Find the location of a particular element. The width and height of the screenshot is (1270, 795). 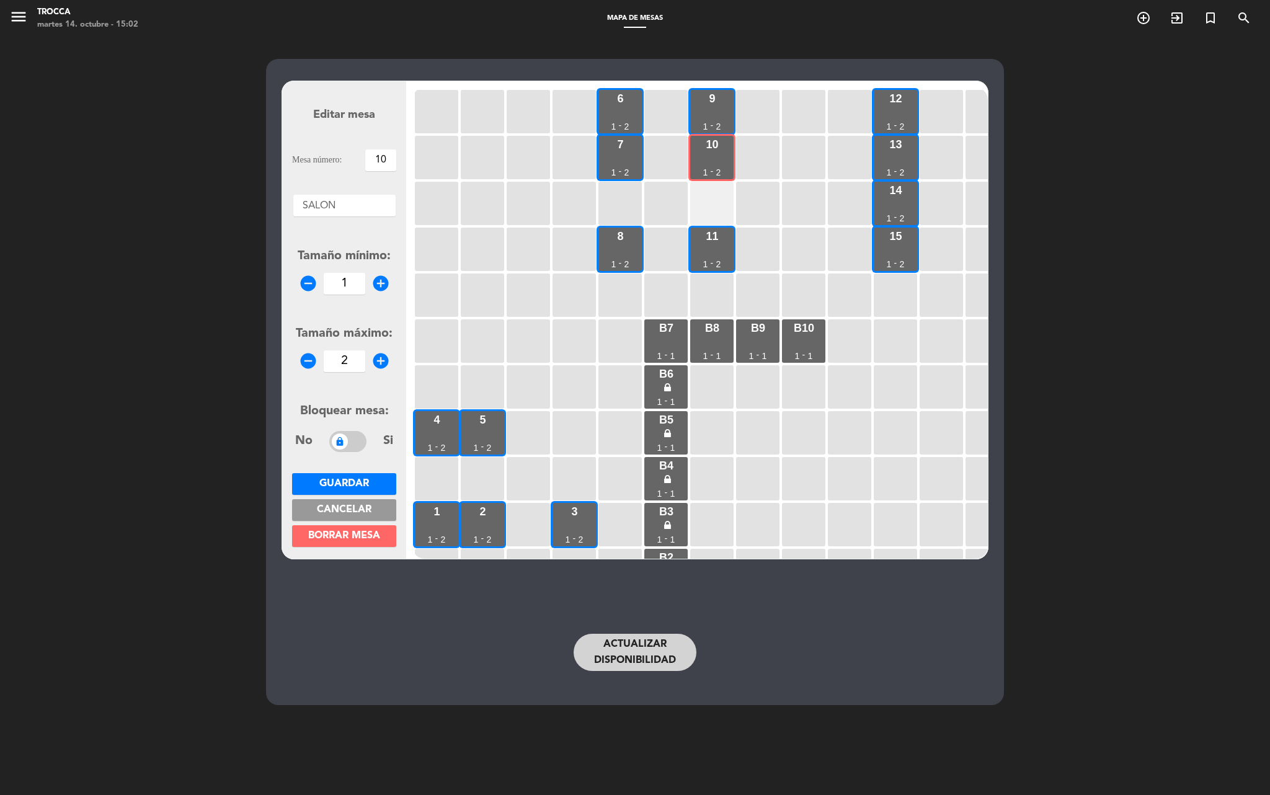

div: 5 is located at coordinates (483, 420).